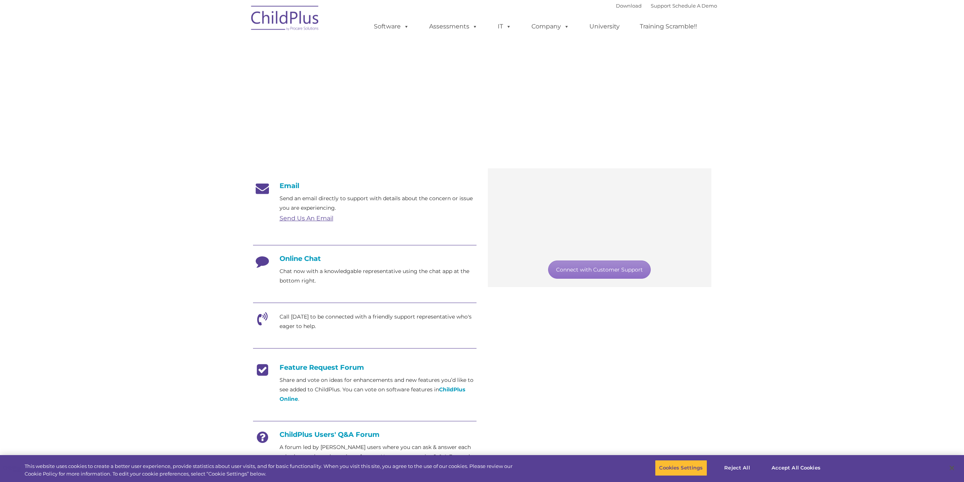 The height and width of the screenshot is (482, 964). Describe the element at coordinates (373, 394) in the screenshot. I see `strong: ChildPlus Online` at that location.